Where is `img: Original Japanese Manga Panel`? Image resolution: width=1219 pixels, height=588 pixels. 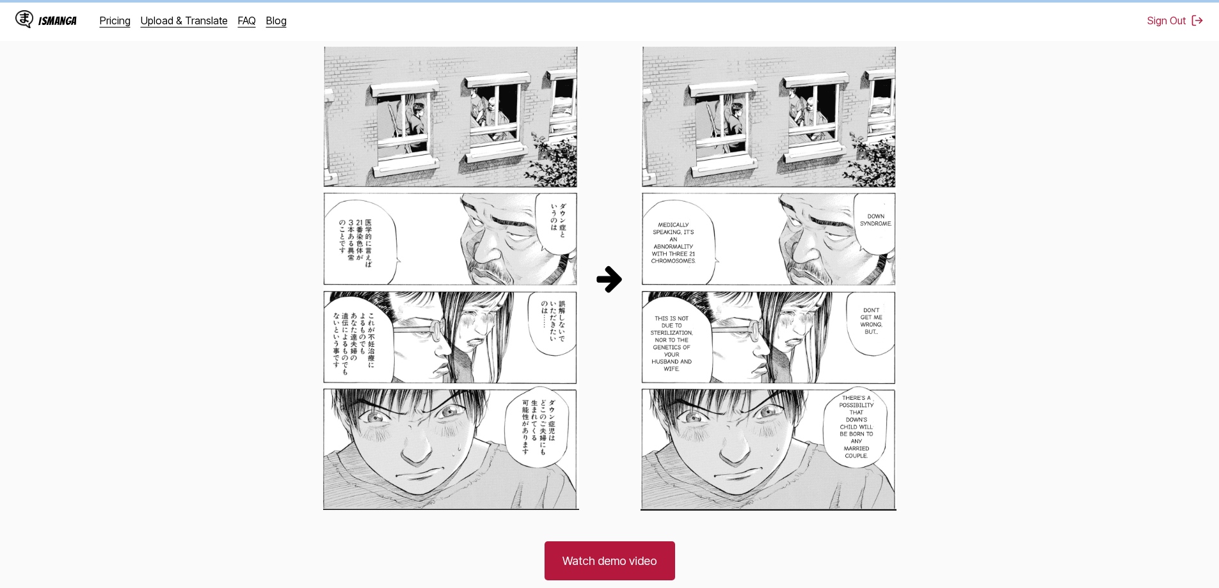 img: Original Japanese Manga Panel is located at coordinates (451, 278).